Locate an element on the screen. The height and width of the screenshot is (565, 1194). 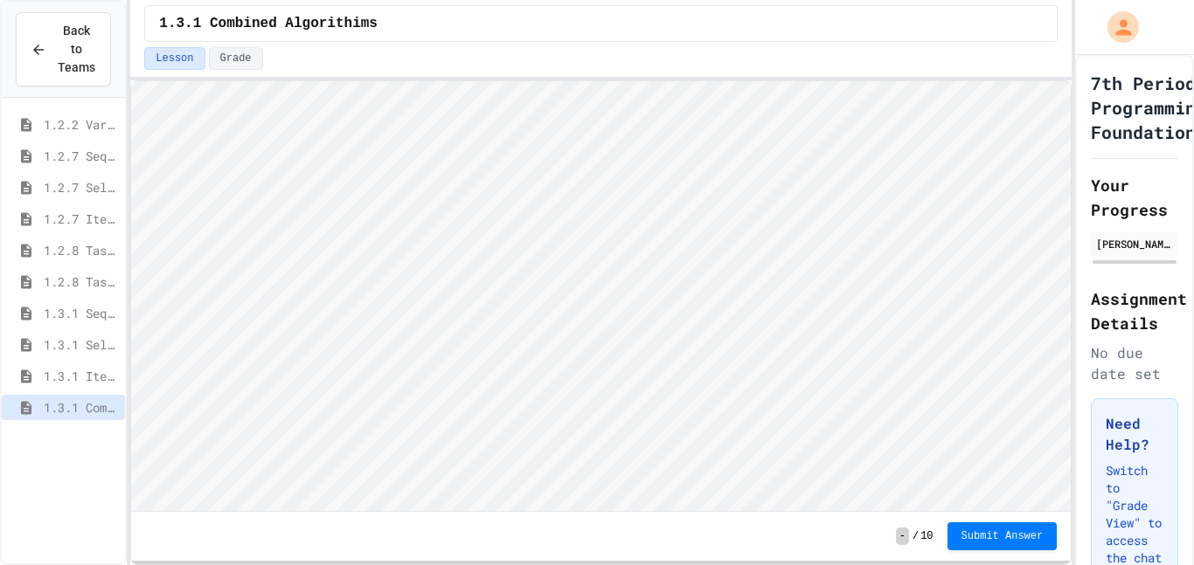
span: 1.2.8 Task 2 is located at coordinates (80, 281).